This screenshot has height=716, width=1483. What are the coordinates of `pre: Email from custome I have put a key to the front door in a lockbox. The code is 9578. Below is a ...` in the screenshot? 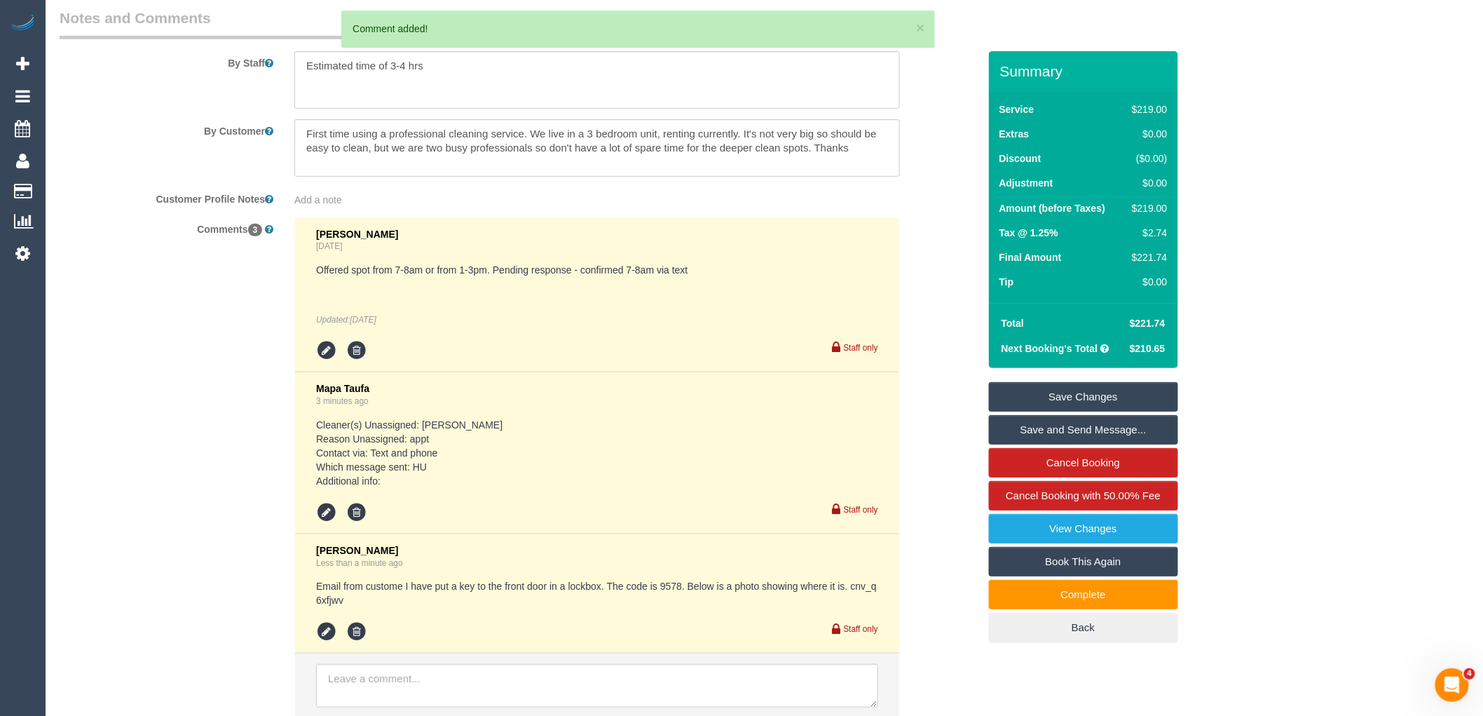 It's located at (597, 593).